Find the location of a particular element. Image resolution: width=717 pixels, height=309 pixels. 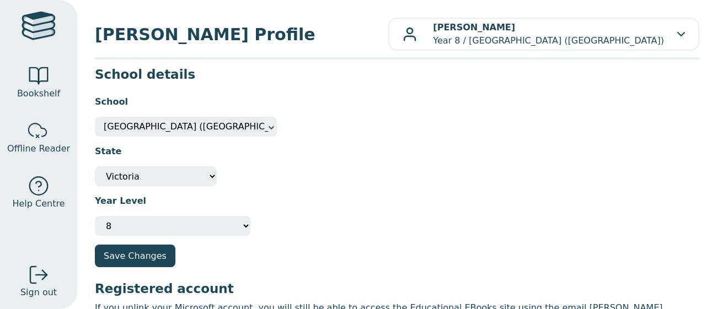

span: Bookshelf is located at coordinates (39, 94).